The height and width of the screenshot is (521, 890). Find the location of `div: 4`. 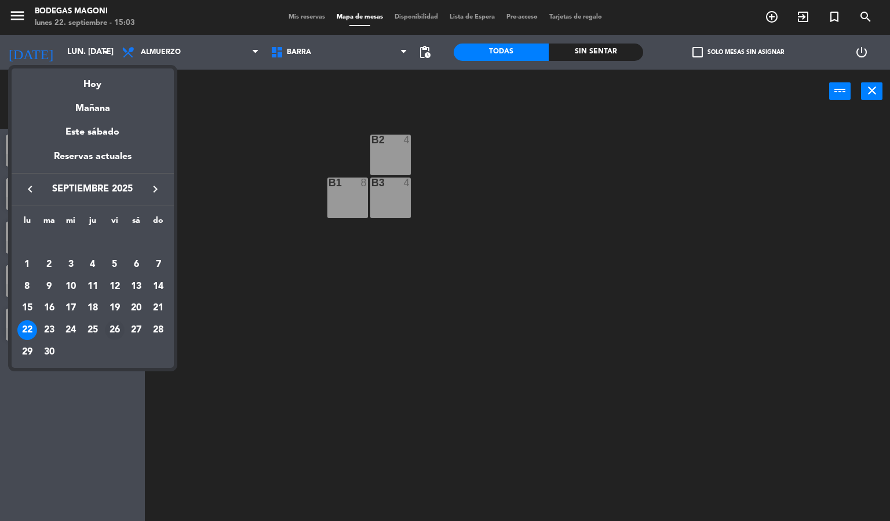

div: 4 is located at coordinates (93, 264).